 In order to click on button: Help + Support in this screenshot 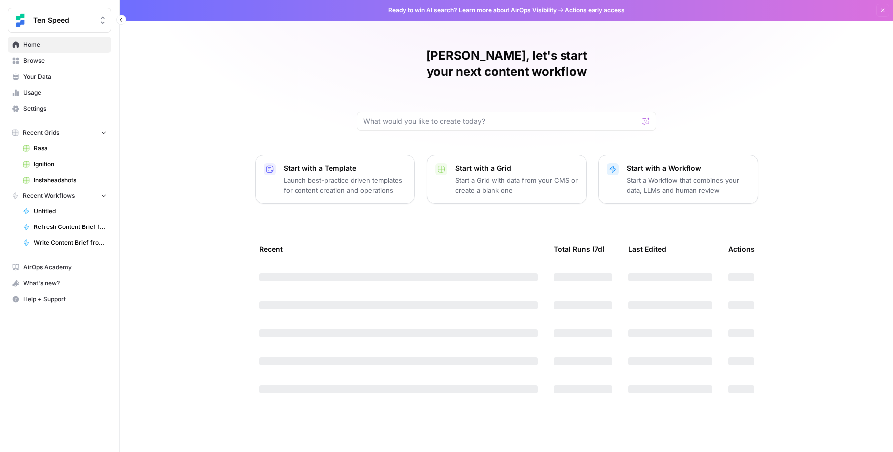, I will do `click(59, 300)`.